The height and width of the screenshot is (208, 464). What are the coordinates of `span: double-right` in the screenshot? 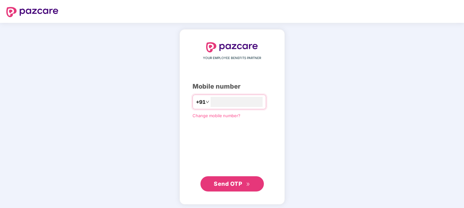 It's located at (248, 184).